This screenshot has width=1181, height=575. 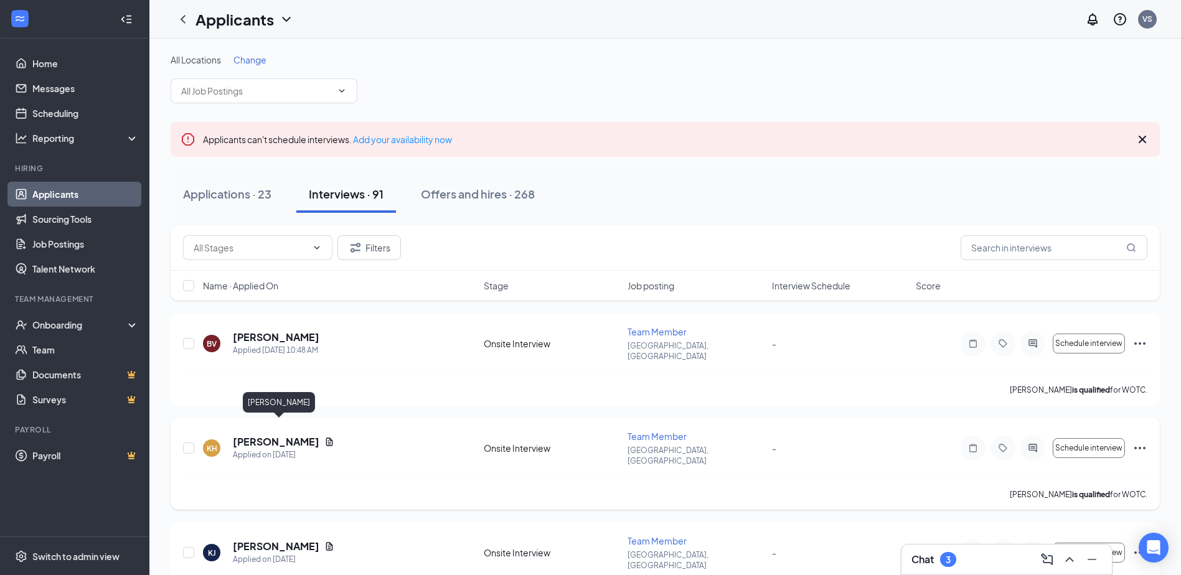 What do you see at coordinates (1092, 560) in the screenshot?
I see `button: Minimize` at bounding box center [1092, 560].